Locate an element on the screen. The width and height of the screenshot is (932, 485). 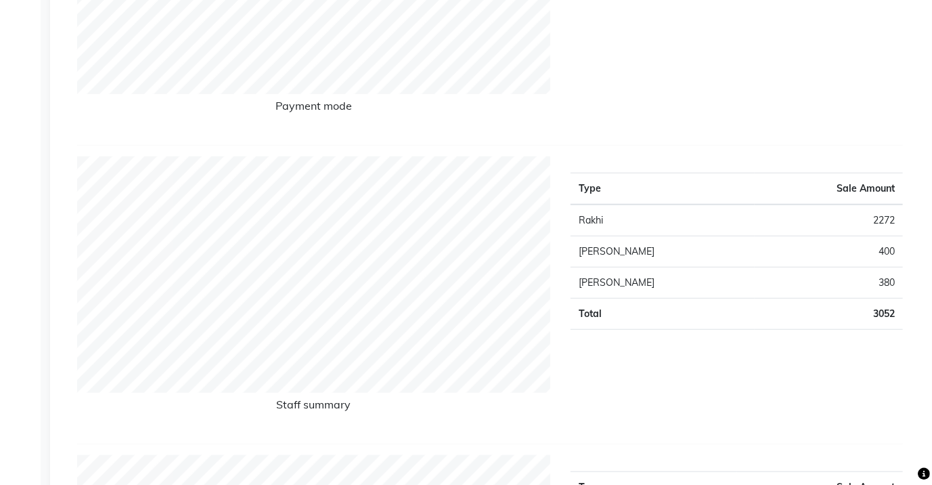
th: Sale Amount is located at coordinates (828, 189).